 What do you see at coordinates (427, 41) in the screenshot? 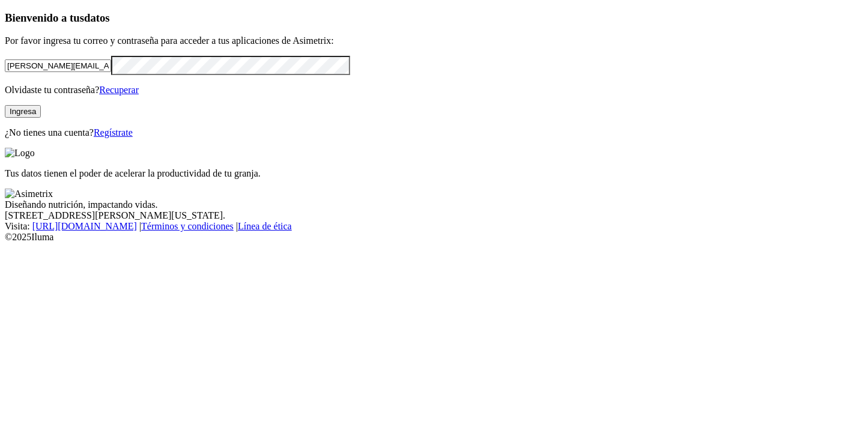
I see `p: Por favor ingresa tu correo y contraseña para acceder a tus aplicaciones de Asimetrix:` at bounding box center [427, 41].